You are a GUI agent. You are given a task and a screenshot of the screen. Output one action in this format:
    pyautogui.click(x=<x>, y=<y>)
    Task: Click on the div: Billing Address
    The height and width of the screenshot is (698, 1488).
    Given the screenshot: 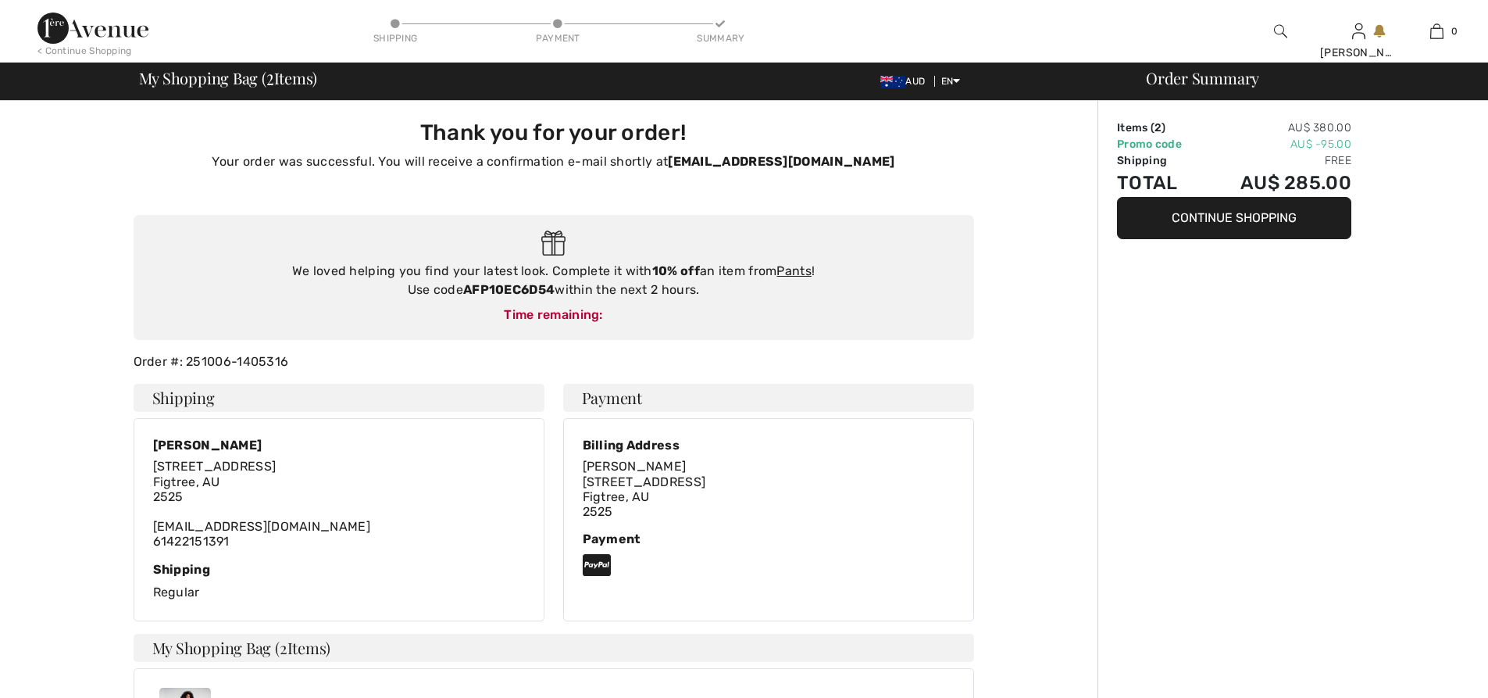 What is the action you would take?
    pyautogui.click(x=645, y=445)
    